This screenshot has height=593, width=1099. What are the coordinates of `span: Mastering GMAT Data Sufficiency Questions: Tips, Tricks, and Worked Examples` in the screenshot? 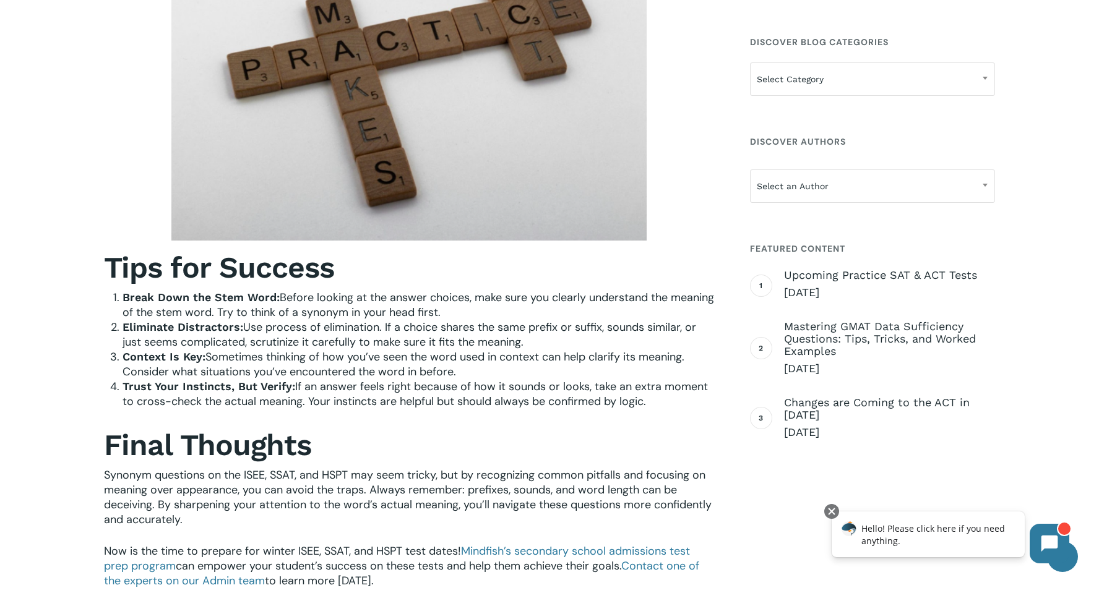 It's located at (889, 339).